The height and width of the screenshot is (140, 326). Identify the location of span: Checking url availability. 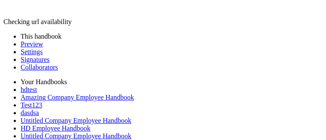
(37, 21).